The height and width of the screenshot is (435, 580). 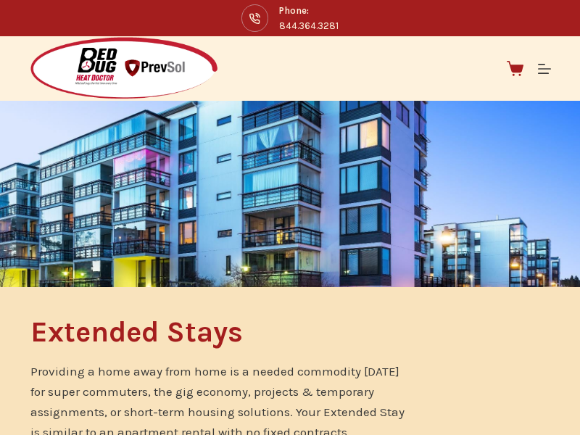 What do you see at coordinates (124, 68) in the screenshot?
I see `a: Prevsol/Bed Bug Heat Doctor` at bounding box center [124, 68].